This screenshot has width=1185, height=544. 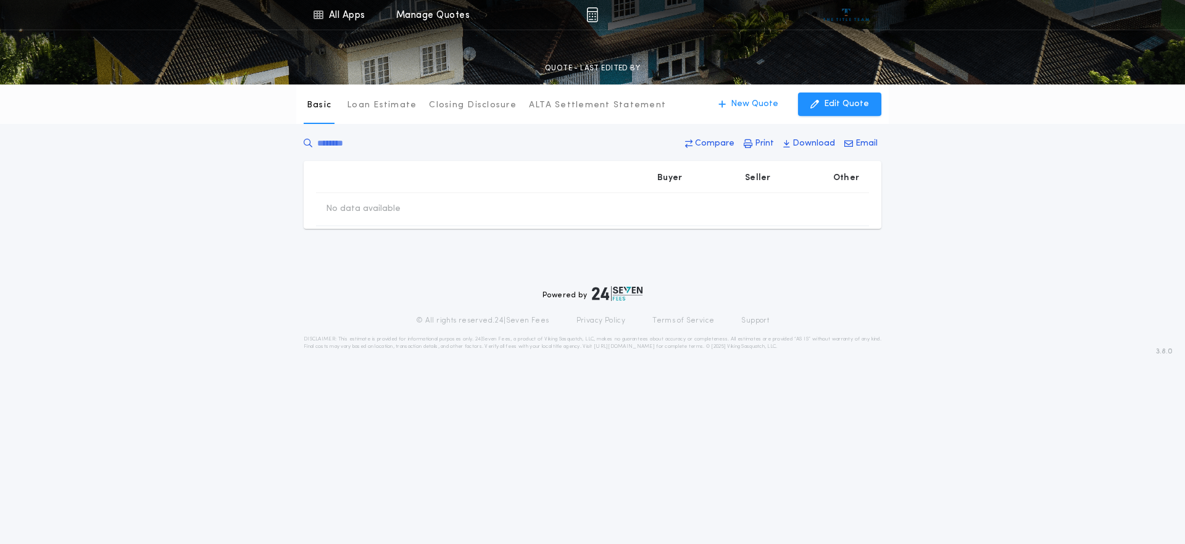 I want to click on a: Support, so click(x=755, y=321).